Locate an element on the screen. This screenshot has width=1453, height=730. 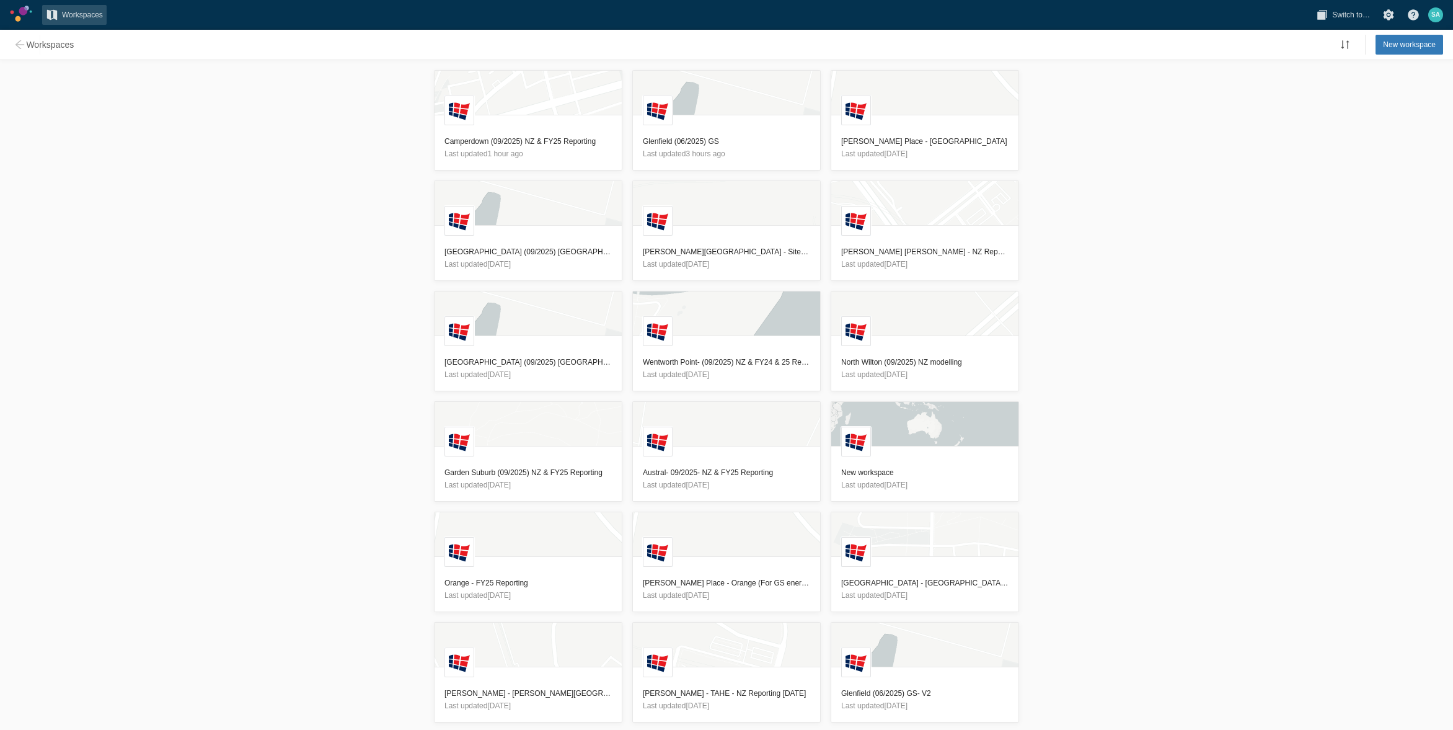
button: New workspace is located at coordinates (1409, 45).